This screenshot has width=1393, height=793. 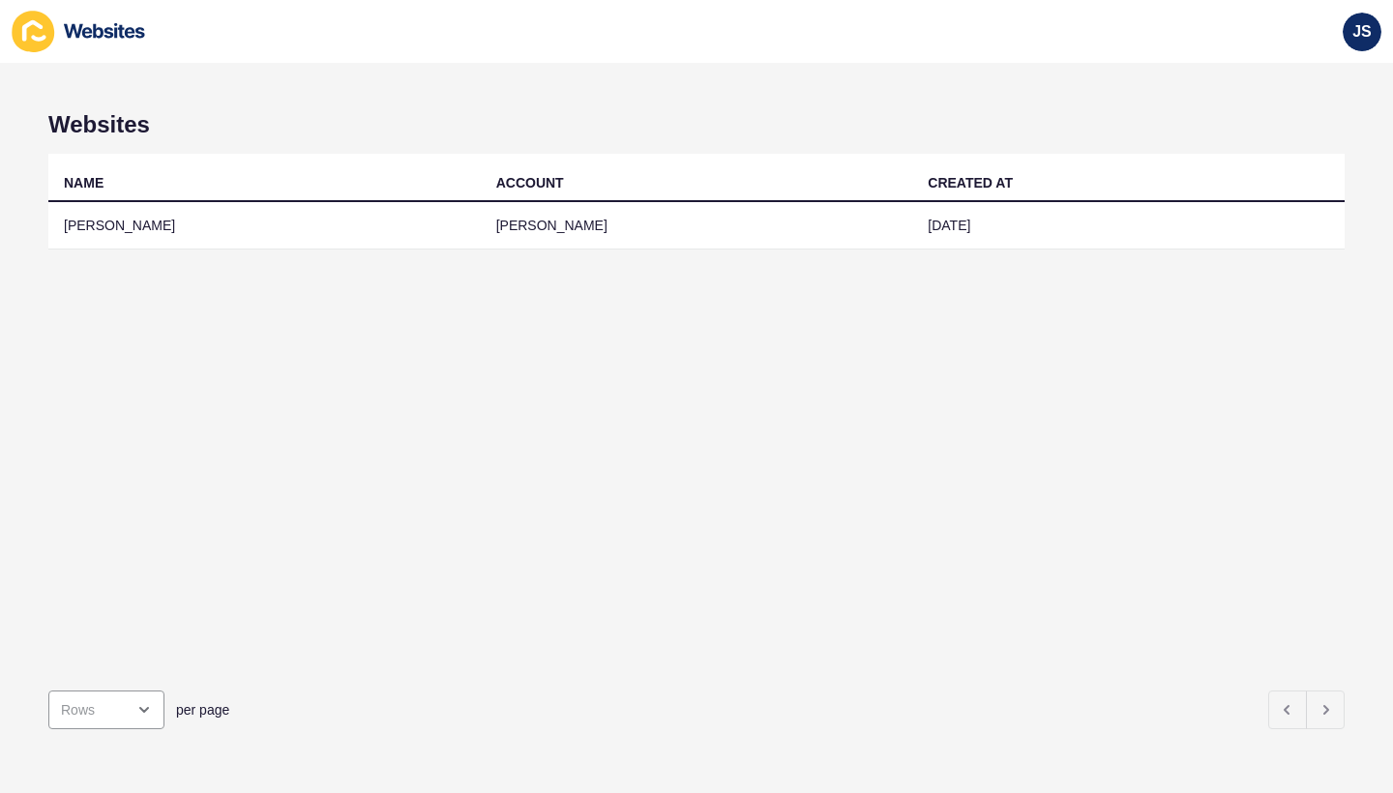 What do you see at coordinates (530, 183) in the screenshot?
I see `div: ACCOUNT` at bounding box center [530, 183].